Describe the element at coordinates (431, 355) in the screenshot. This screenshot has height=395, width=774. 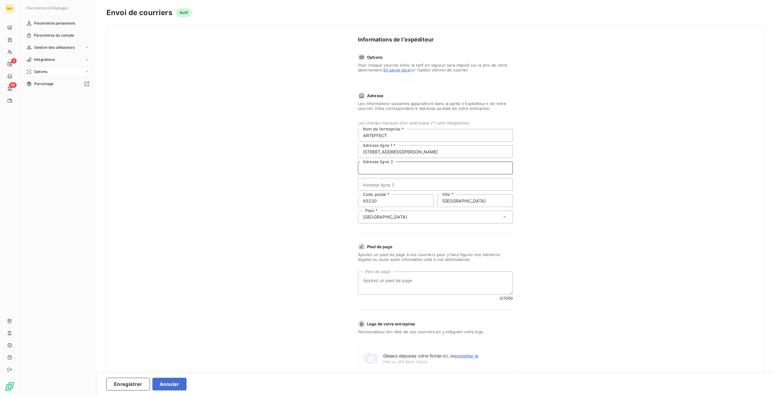
I see `span: Glissez-déposez votre fichier ici, ou` at that location.